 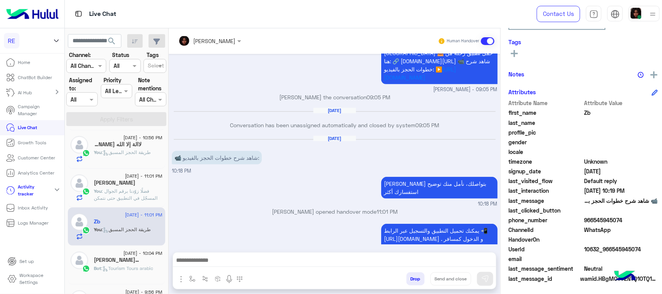 What do you see at coordinates (83, 84) in the screenshot?
I see `label: Assigned to:` at bounding box center [83, 84].